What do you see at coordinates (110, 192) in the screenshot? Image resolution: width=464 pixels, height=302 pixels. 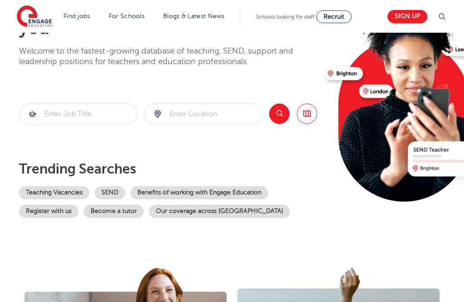 I see `a: SEND` at bounding box center [110, 192].